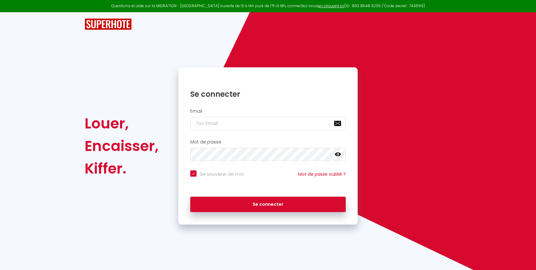  I want to click on input: Ton Email, so click(268, 124).